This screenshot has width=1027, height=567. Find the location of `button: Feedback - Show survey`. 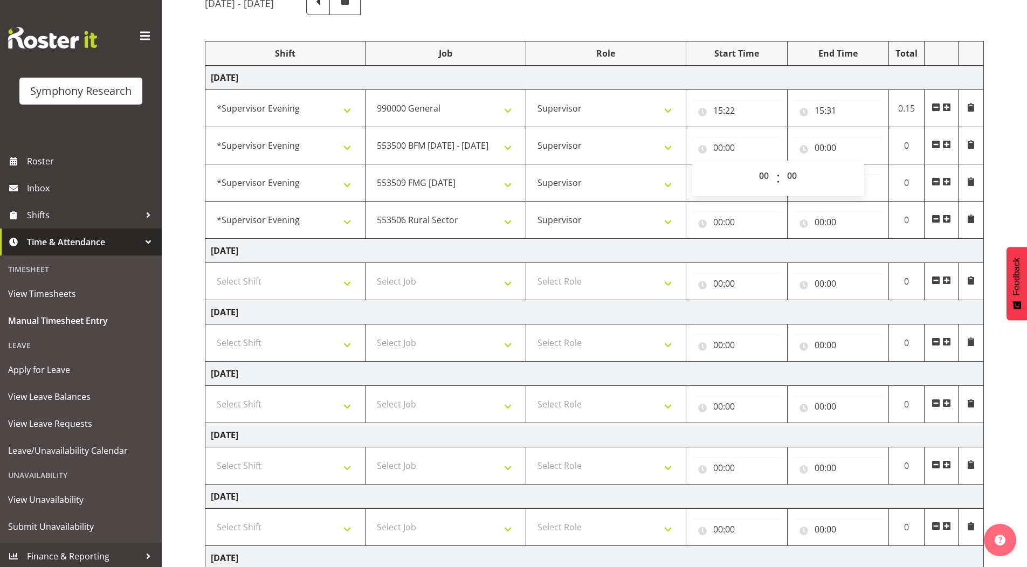

button: Feedback - Show survey is located at coordinates (1017, 284).